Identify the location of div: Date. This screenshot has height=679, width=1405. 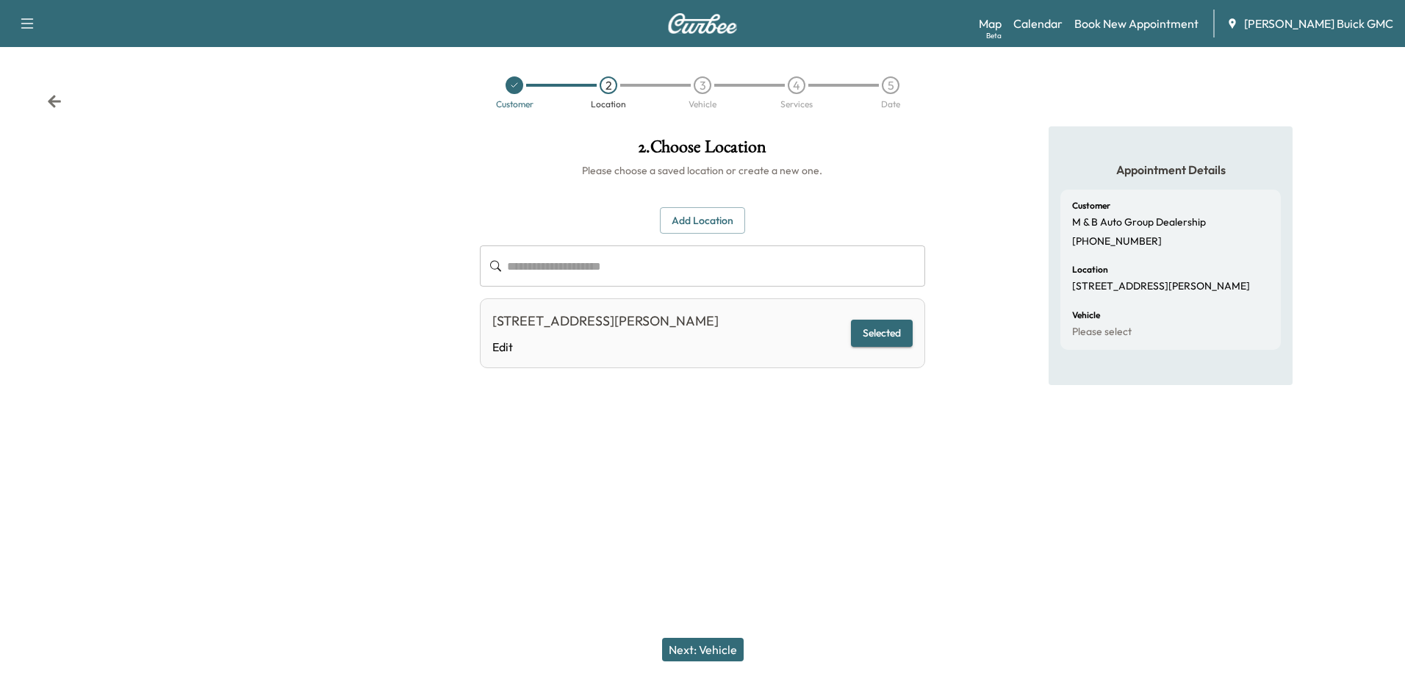
(891, 104).